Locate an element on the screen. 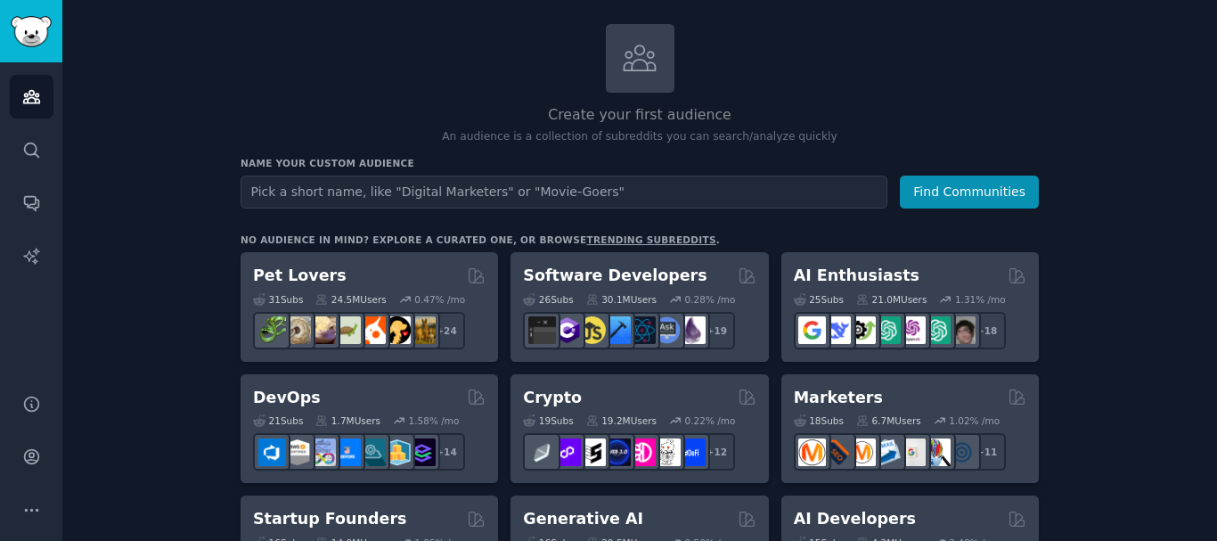  img: chatgpt_promptDesign is located at coordinates (886, 330).